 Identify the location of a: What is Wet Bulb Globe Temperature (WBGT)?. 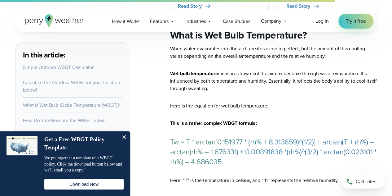
(71, 105).